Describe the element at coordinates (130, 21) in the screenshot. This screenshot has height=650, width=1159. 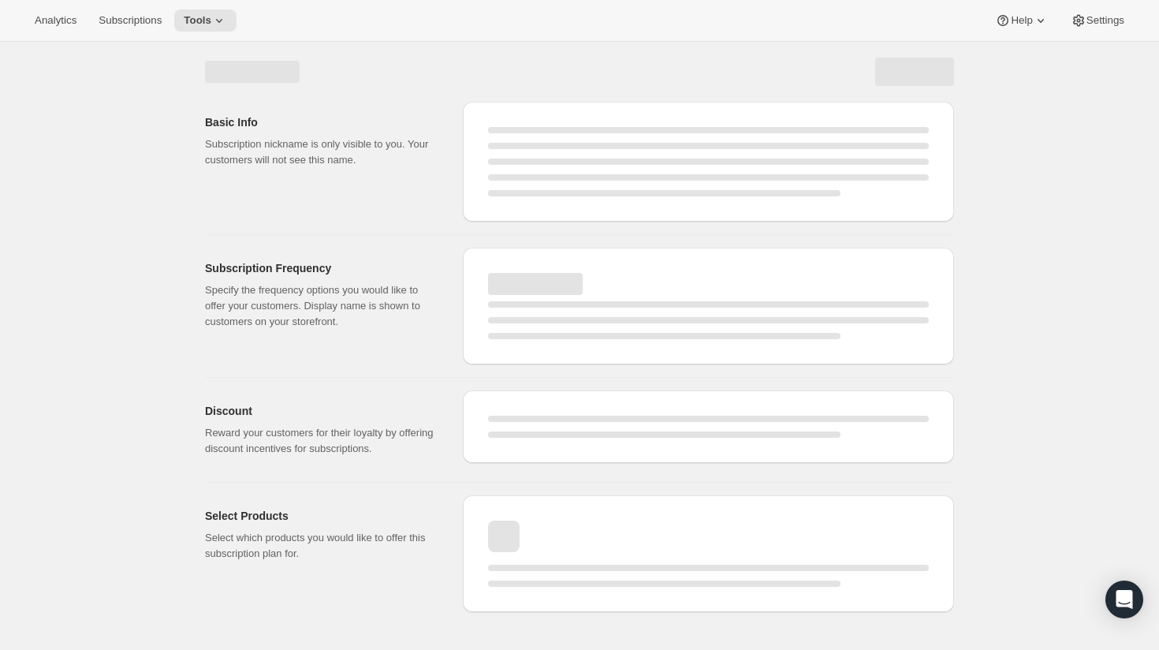
I see `span: Subscriptions` at that location.